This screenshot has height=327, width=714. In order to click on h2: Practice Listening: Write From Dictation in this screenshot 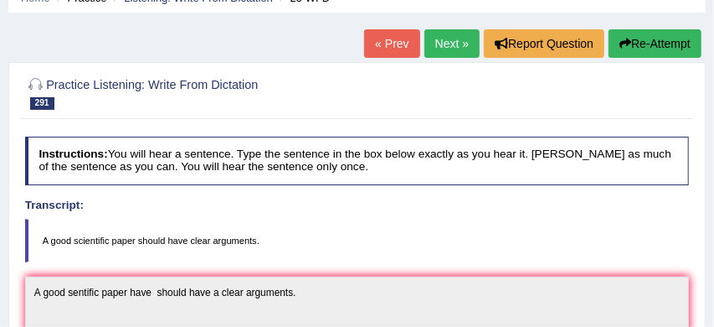, I will do `click(231, 92)`.